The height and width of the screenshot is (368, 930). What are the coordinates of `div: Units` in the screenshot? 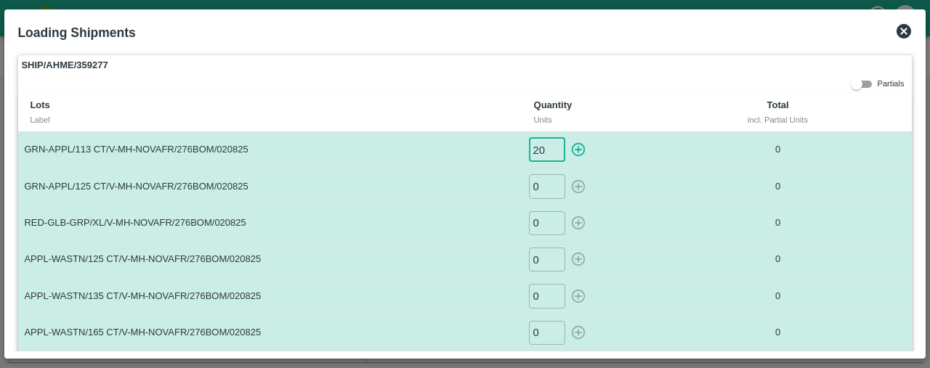 It's located at (611, 120).